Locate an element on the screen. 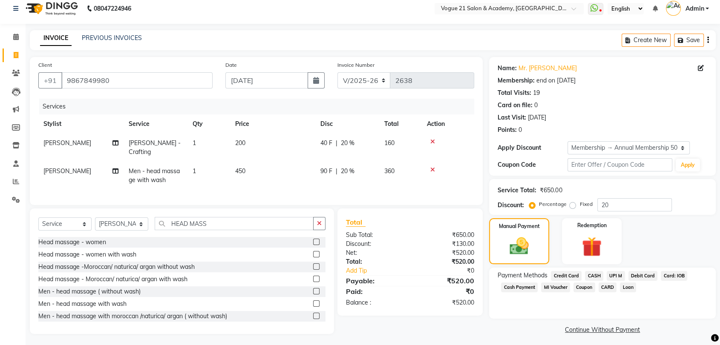 The height and width of the screenshot is (345, 720). span: 200 is located at coordinates (240, 143).